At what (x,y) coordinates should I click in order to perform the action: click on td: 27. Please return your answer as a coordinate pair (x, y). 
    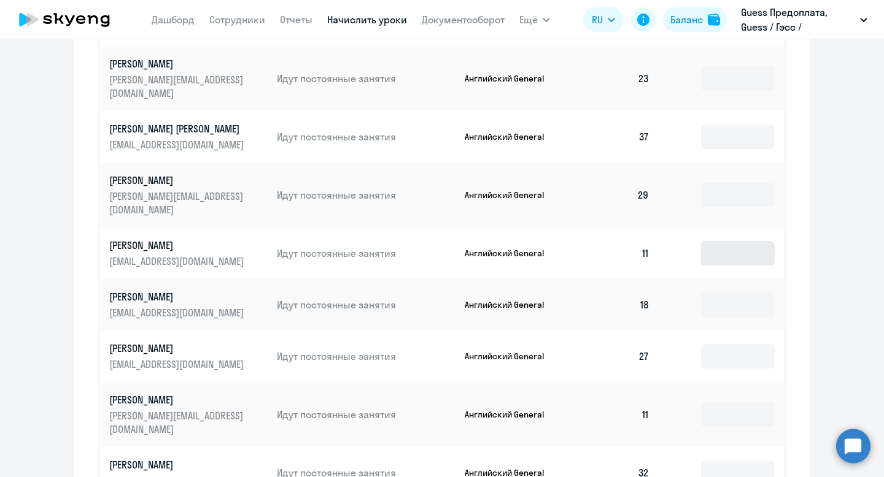
    Looking at the image, I should click on (616, 356).